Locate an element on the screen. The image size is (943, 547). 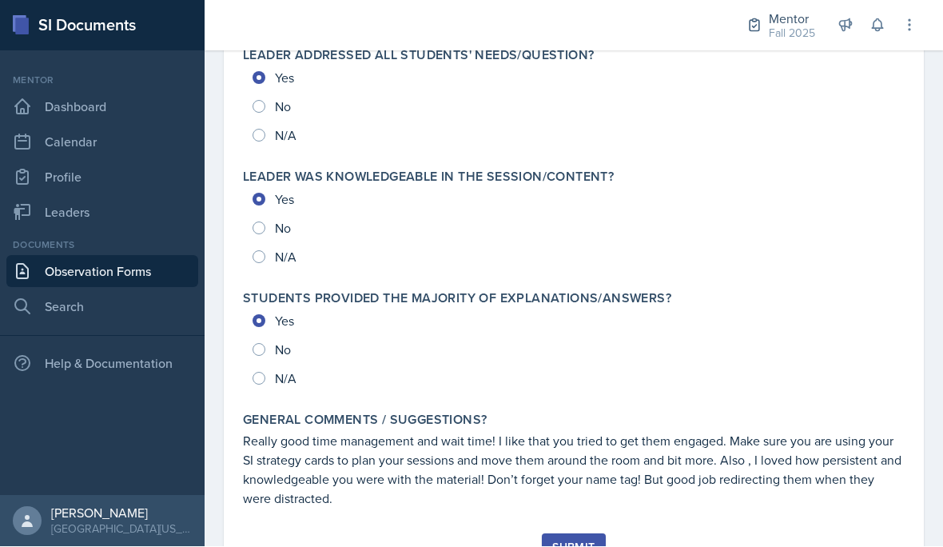
a: Observation Forms is located at coordinates (102, 272).